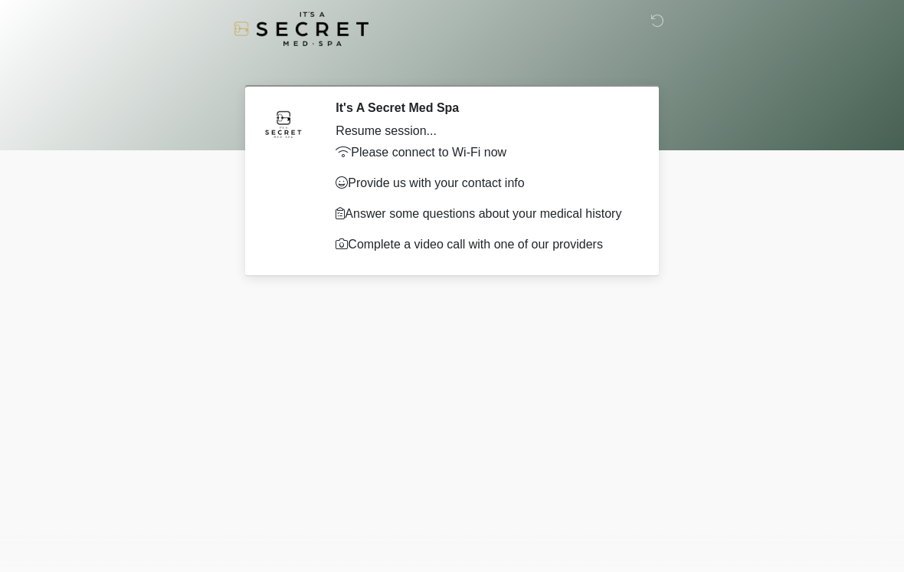 This screenshot has width=904, height=572. What do you see at coordinates (284, 123) in the screenshot?
I see `img: Agent Avatar` at bounding box center [284, 123].